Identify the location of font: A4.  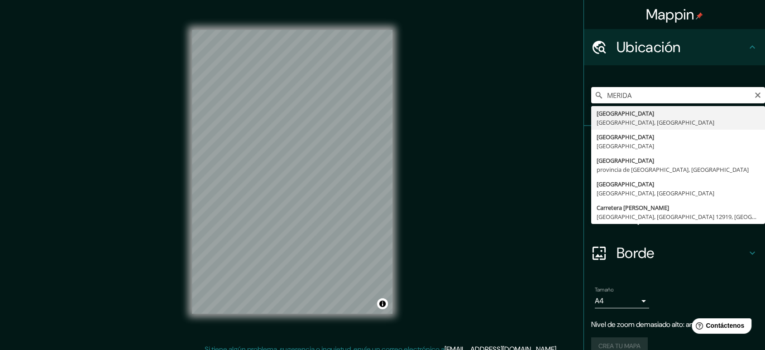
(600, 300).